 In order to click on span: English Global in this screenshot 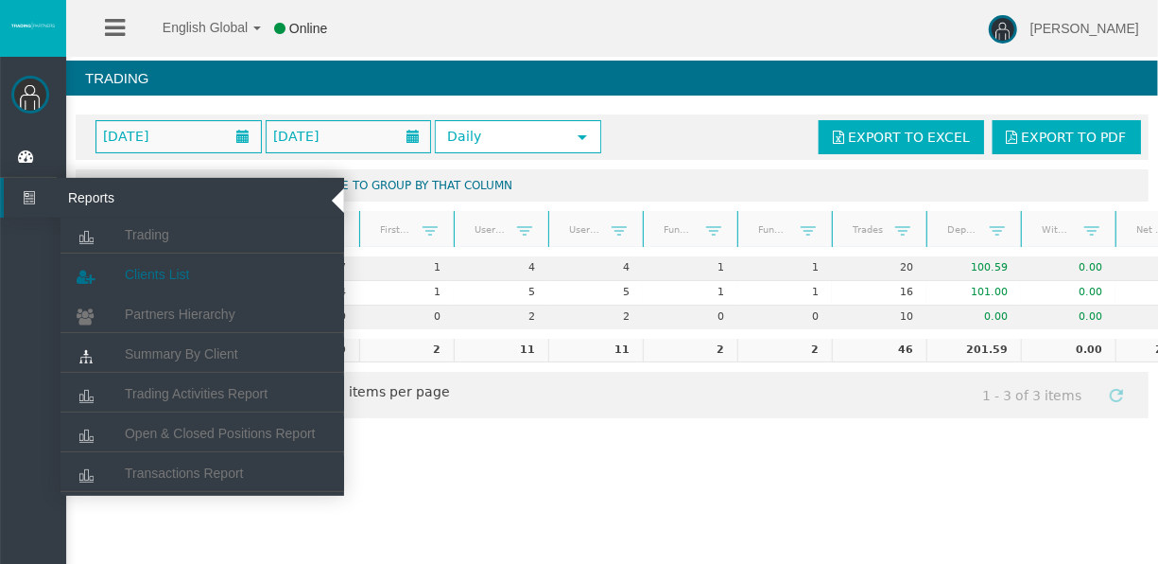, I will do `click(193, 27)`.